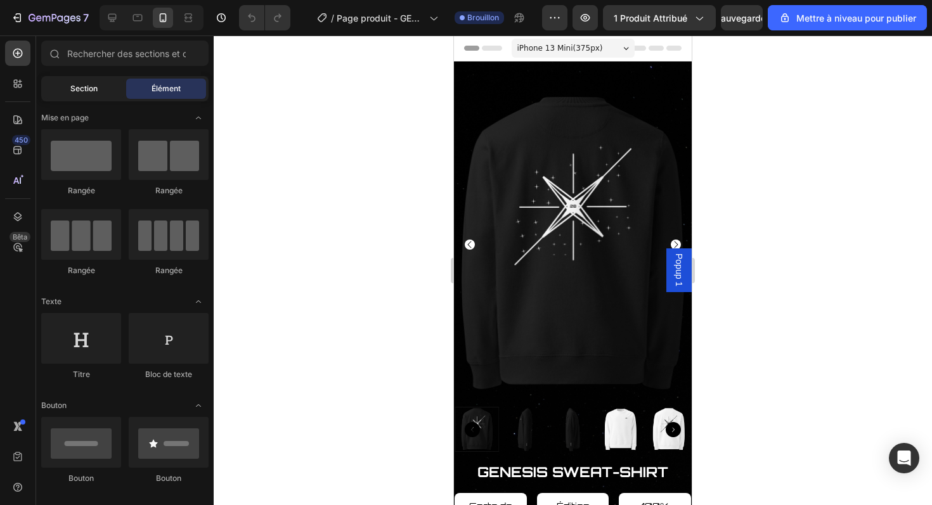 Image resolution: width=932 pixels, height=505 pixels. What do you see at coordinates (904, 458) in the screenshot?
I see `div: Ouvrir Intercom Messenger` at bounding box center [904, 458].